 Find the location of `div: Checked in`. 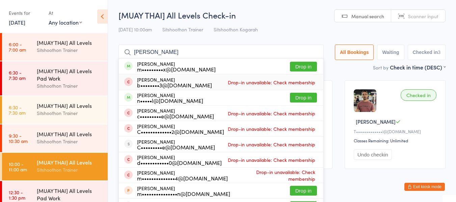

div: Checked in is located at coordinates (419, 95).